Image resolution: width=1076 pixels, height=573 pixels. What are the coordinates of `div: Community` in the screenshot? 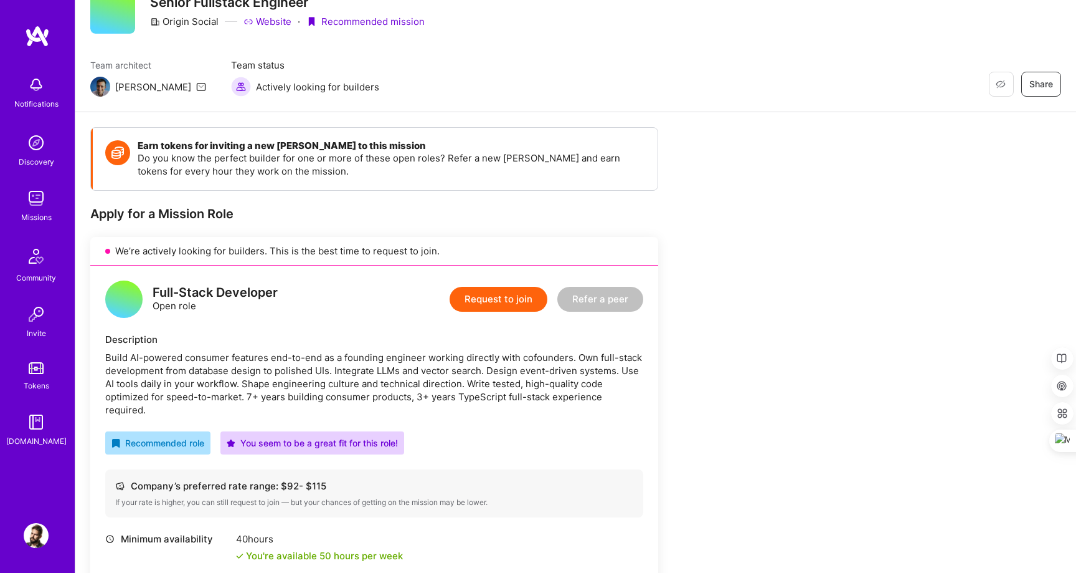 It's located at (36, 277).